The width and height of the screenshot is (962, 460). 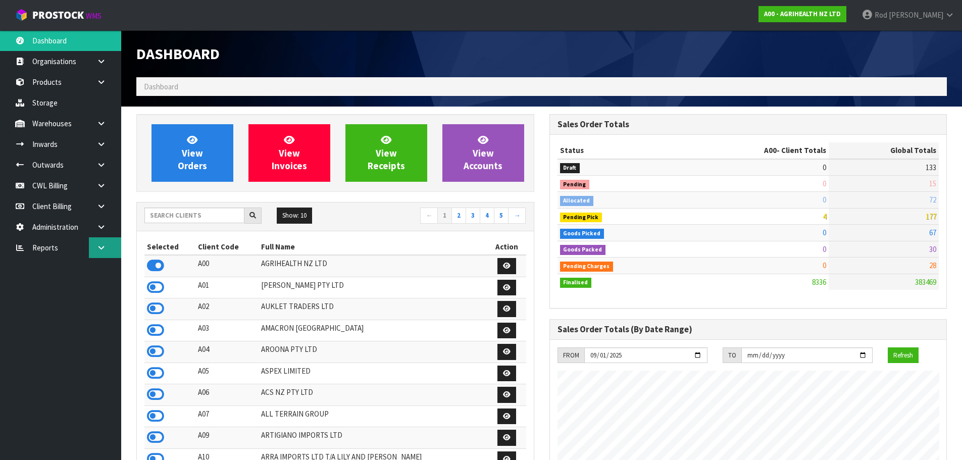 I want to click on a: ViewInvoices, so click(x=289, y=153).